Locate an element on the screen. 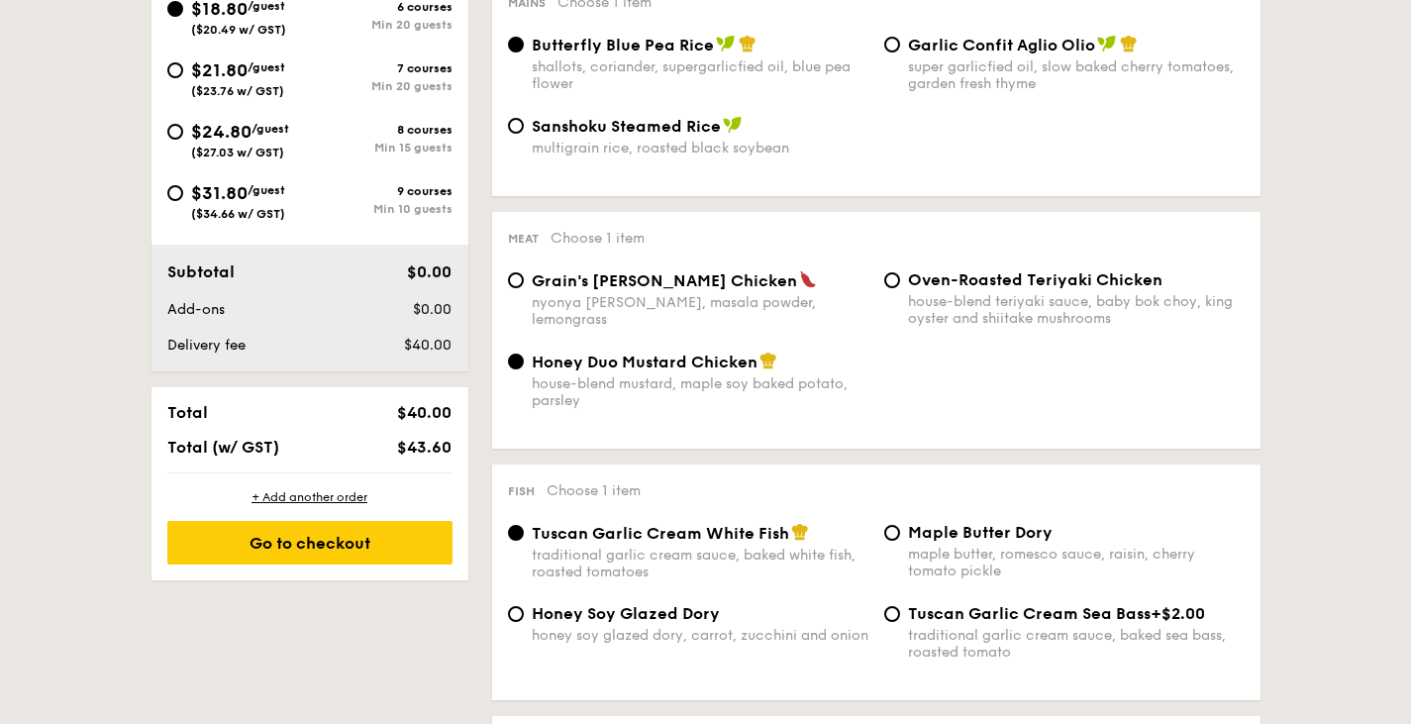 The image size is (1411, 724). span: Meat is located at coordinates (523, 239).